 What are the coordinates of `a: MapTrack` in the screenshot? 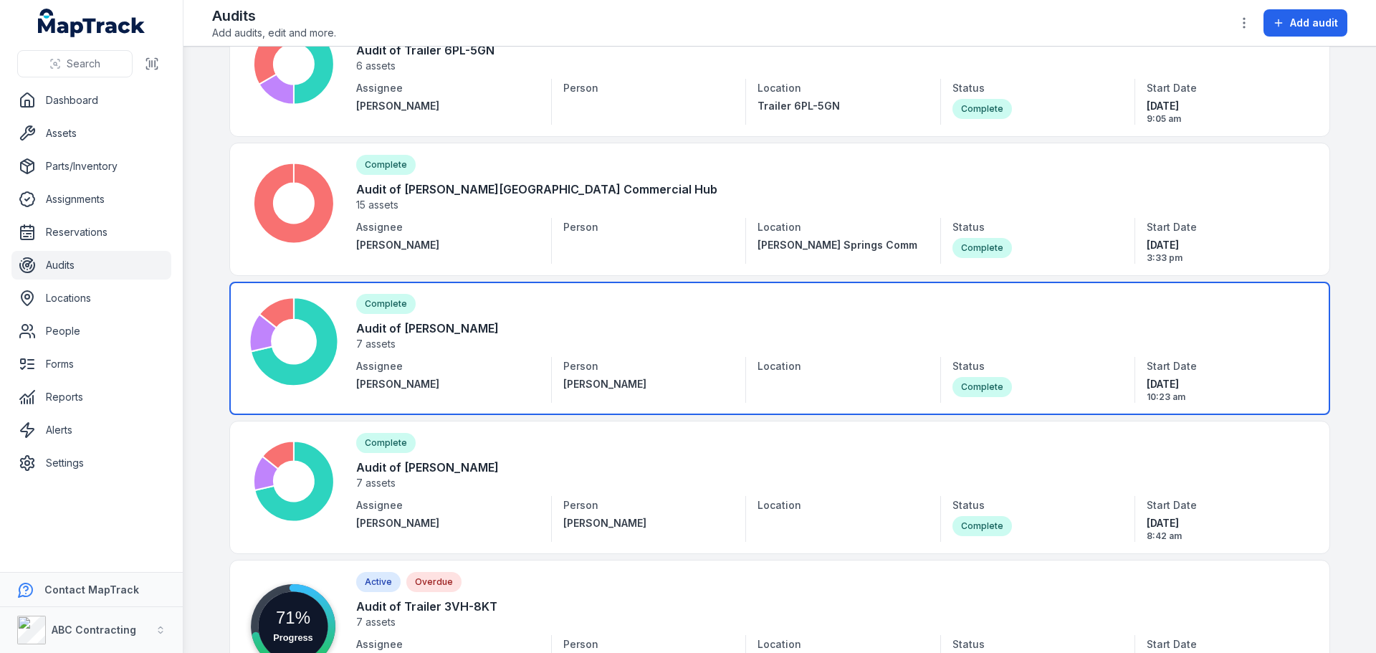 It's located at (92, 23).